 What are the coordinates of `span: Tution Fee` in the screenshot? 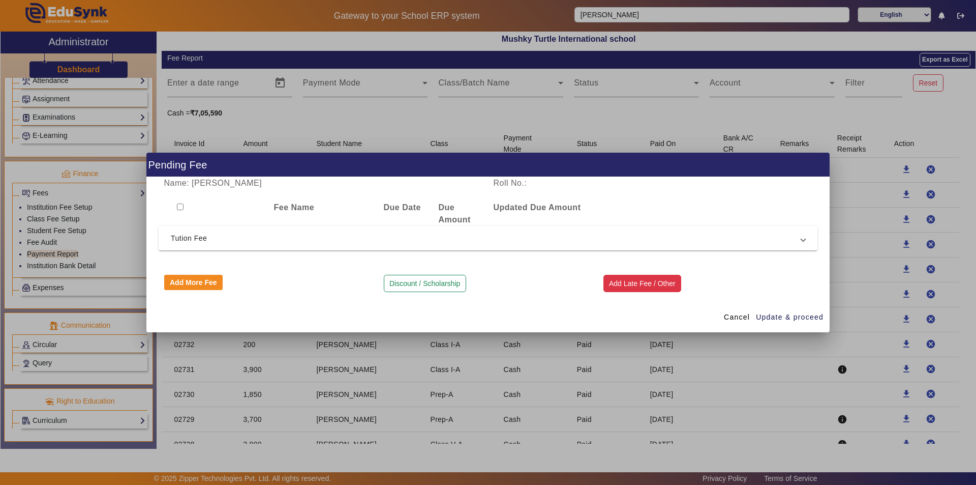 It's located at (486, 238).